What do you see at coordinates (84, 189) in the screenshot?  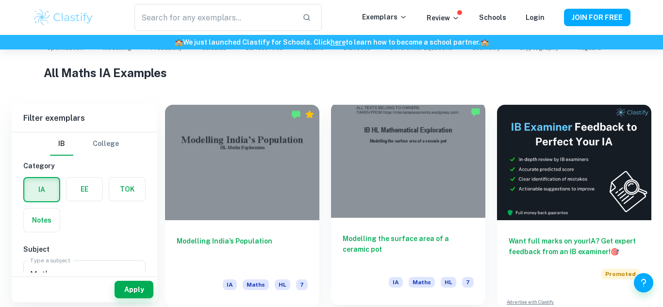 I see `button: EE` at bounding box center [84, 189].